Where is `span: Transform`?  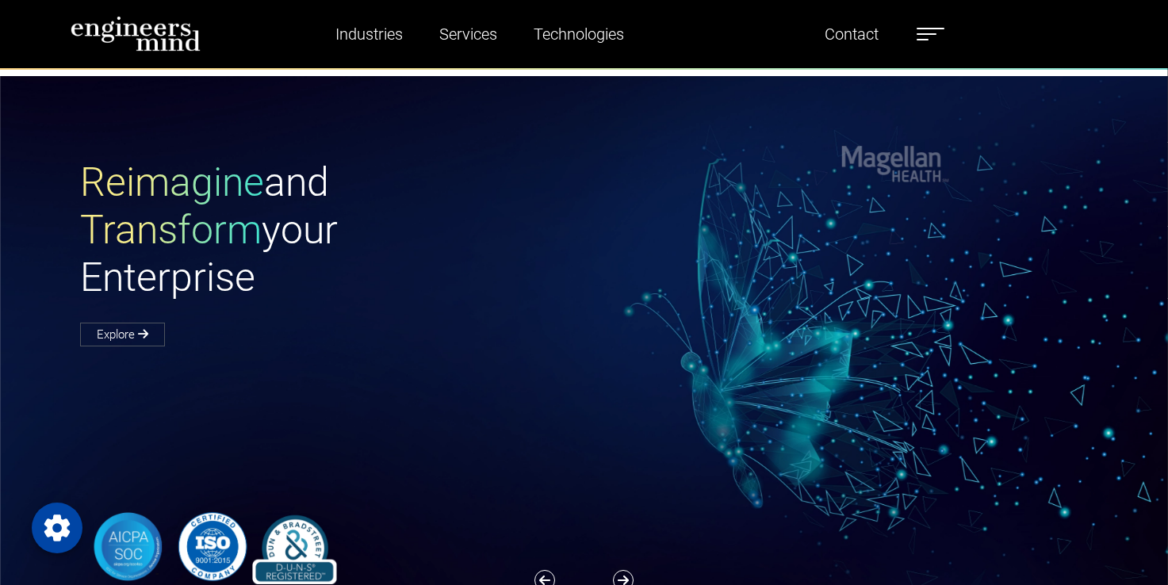
span: Transform is located at coordinates (170, 230).